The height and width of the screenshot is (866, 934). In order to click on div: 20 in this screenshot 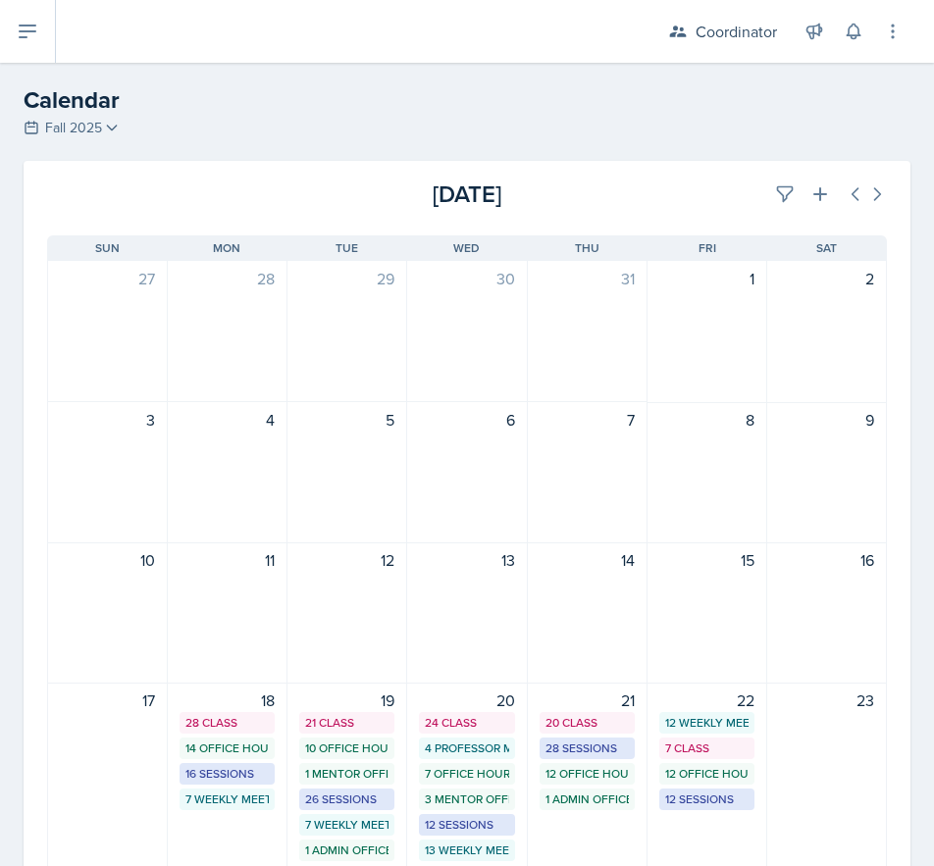, I will do `click(466, 701)`.